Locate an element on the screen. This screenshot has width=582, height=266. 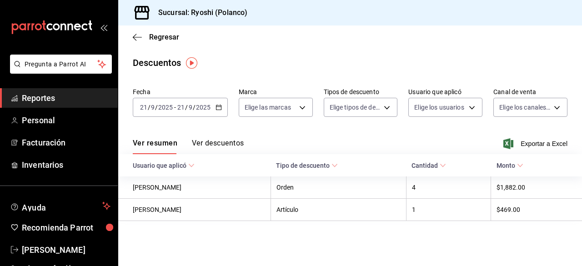
label: Canal de venta is located at coordinates (530, 92).